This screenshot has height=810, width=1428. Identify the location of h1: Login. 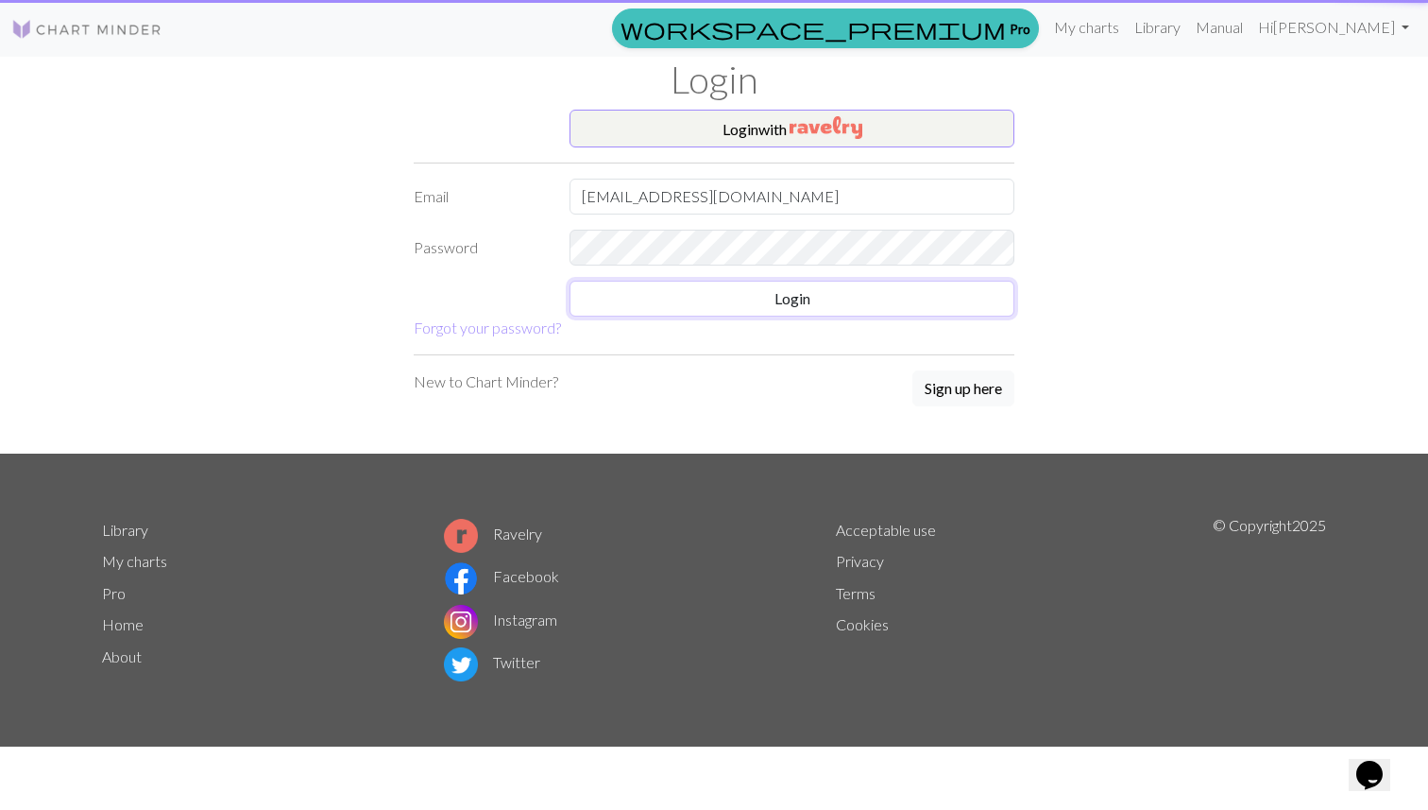
(714, 79).